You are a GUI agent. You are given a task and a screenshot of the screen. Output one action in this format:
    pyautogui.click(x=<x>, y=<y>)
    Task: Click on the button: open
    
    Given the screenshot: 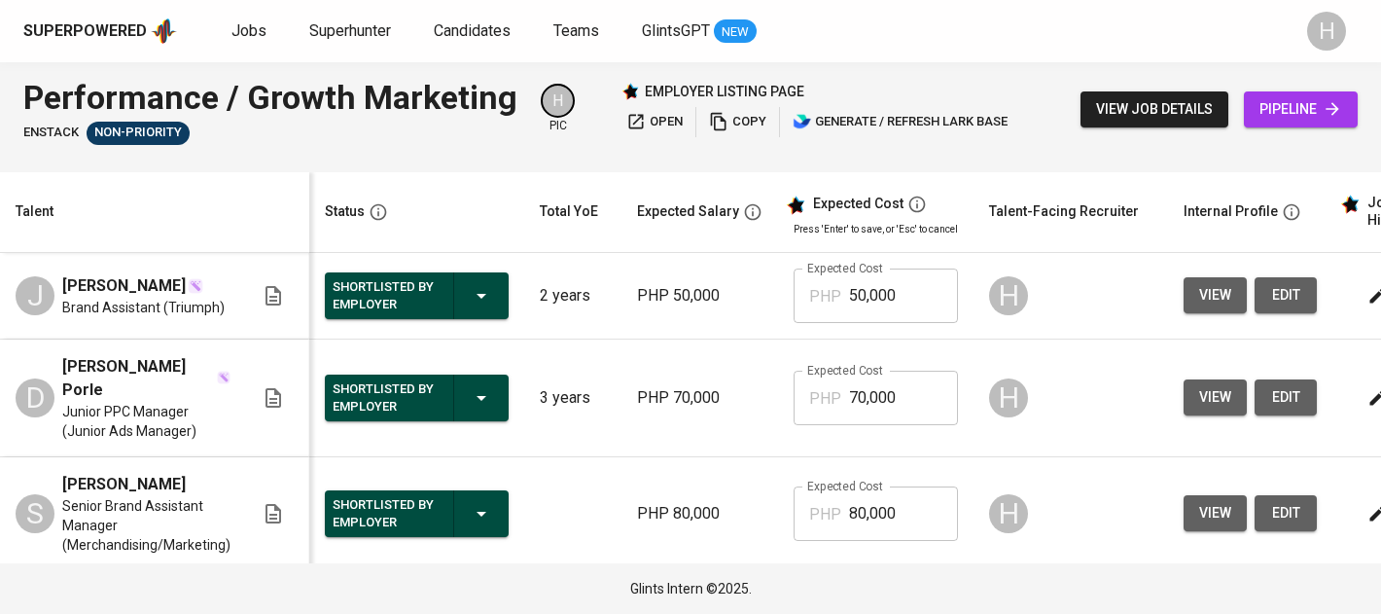 What is the action you would take?
    pyautogui.click(x=654, y=122)
    